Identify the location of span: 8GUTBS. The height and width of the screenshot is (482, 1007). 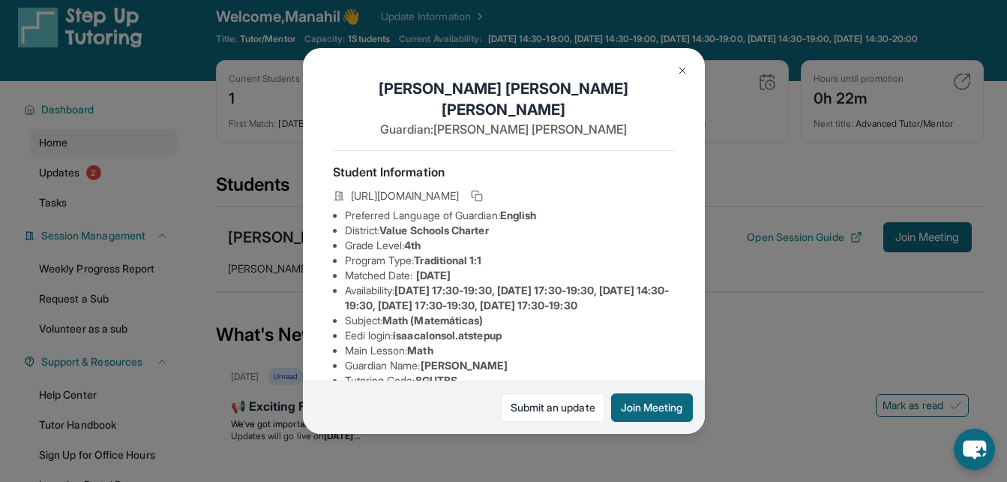
(437, 380).